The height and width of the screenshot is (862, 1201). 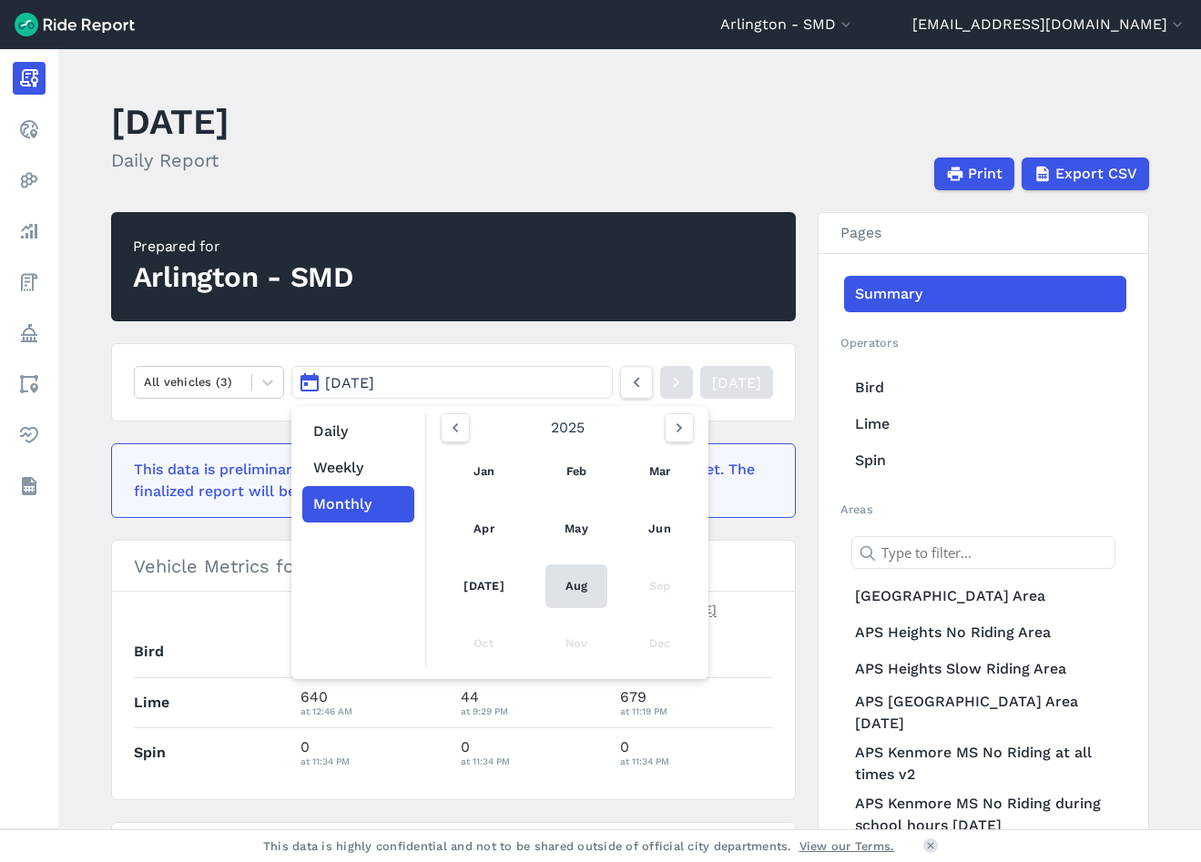 I want to click on div: at 9:29 PM, so click(x=533, y=711).